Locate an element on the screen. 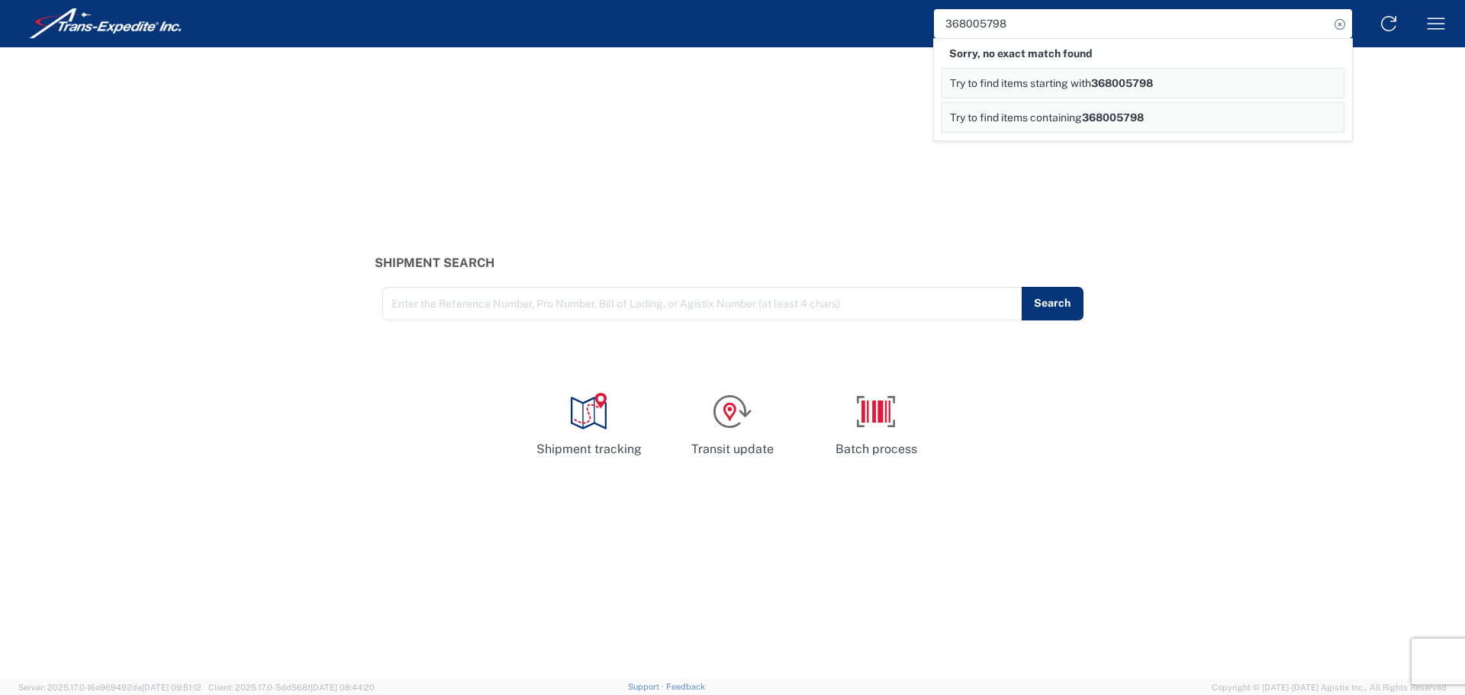  a: Feedback is located at coordinates (685, 687).